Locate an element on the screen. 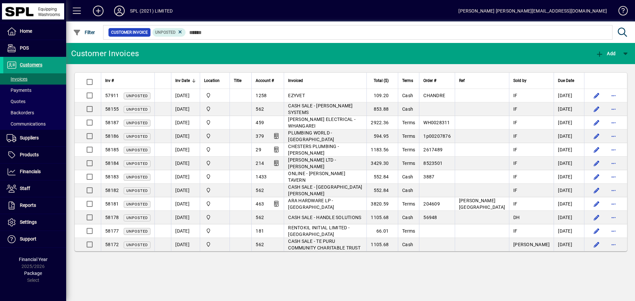  a: Reports is located at coordinates (35, 206).